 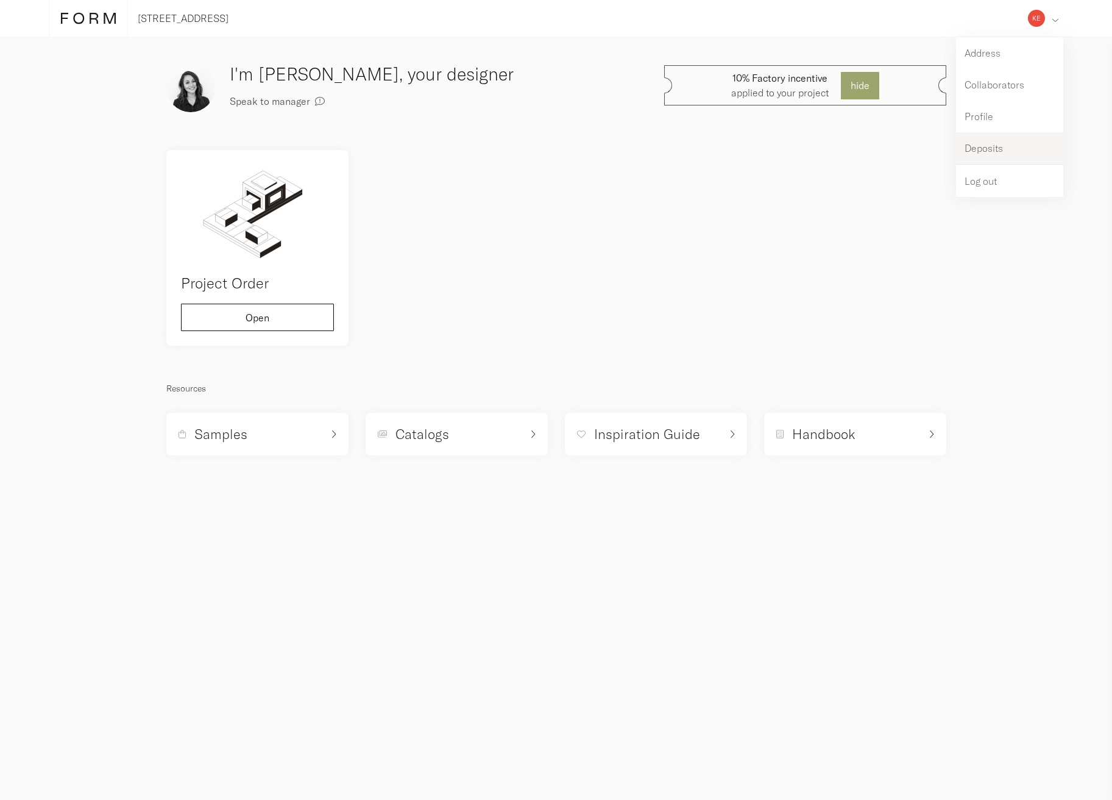 What do you see at coordinates (270, 101) in the screenshot?
I see `span: Speak to manager` at bounding box center [270, 101].